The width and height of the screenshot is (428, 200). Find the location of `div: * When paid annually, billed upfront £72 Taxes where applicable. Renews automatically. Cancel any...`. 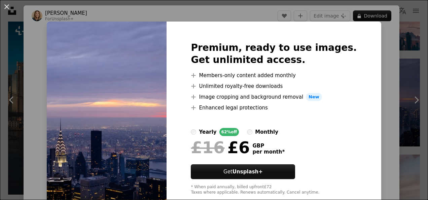

div: * When paid annually, billed upfront £72 Taxes where applicable. Renews automatically. Cancel any... is located at coordinates (273, 190).